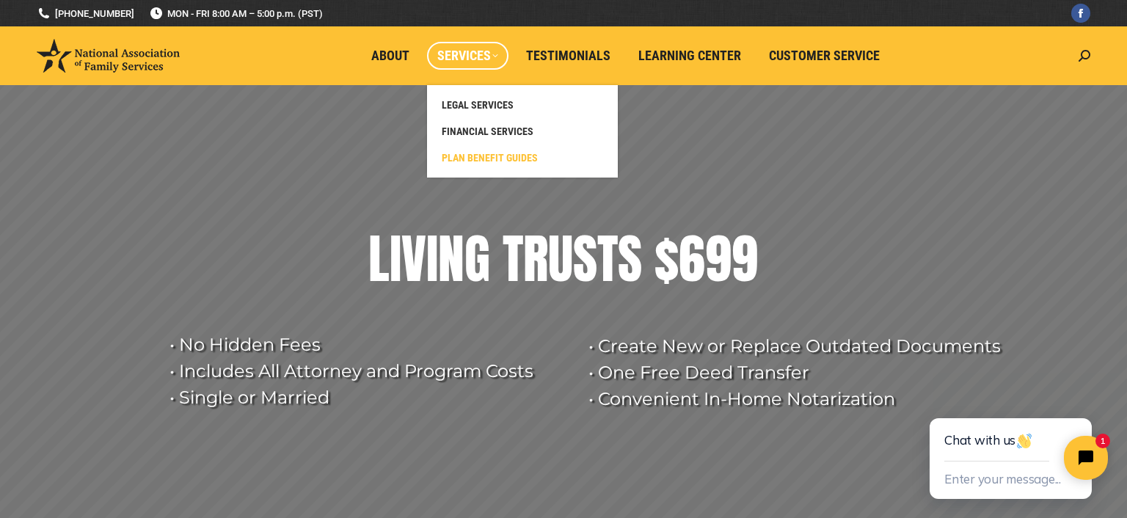 The height and width of the screenshot is (518, 1127). Describe the element at coordinates (370, 371) in the screenshot. I see `rs-layer: • No Hidden Fees • Includes All Attorney and Program Costs • Single or Married` at that location.